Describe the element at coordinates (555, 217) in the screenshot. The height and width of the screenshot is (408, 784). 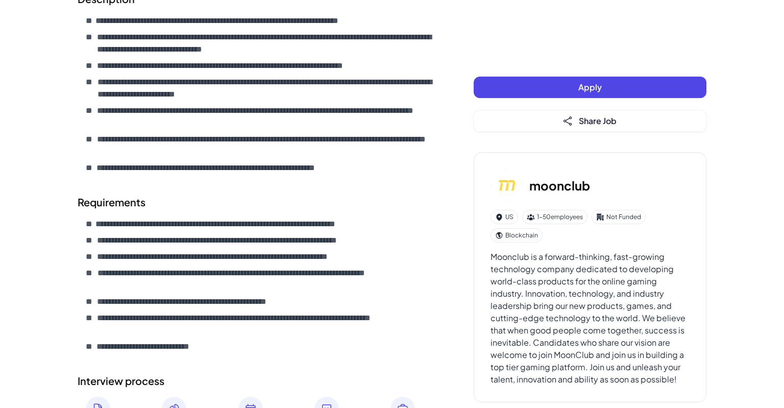
I see `div: 1-50 employees` at that location.